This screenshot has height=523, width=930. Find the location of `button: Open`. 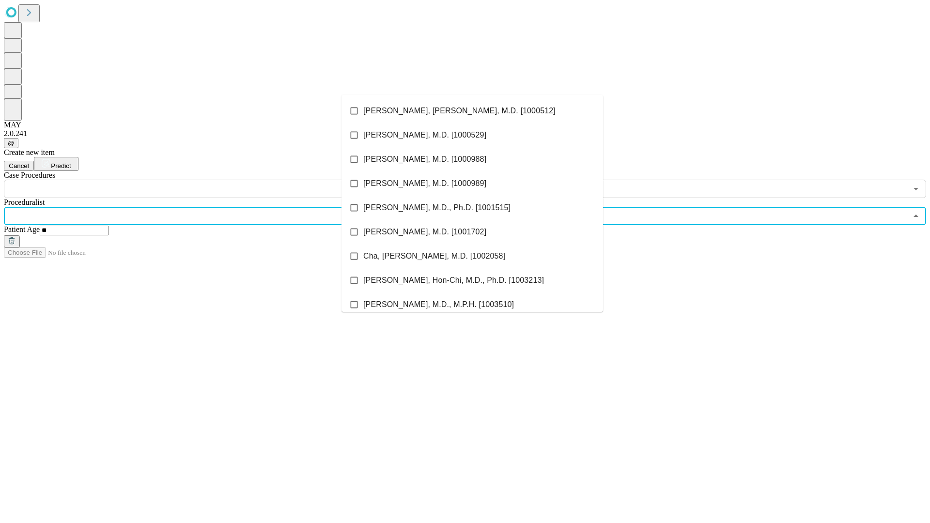

button: Open is located at coordinates (916, 189).